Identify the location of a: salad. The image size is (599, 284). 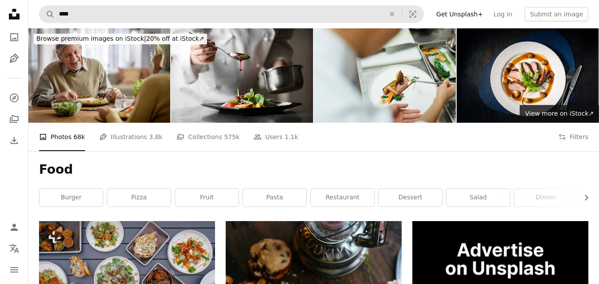
(478, 198).